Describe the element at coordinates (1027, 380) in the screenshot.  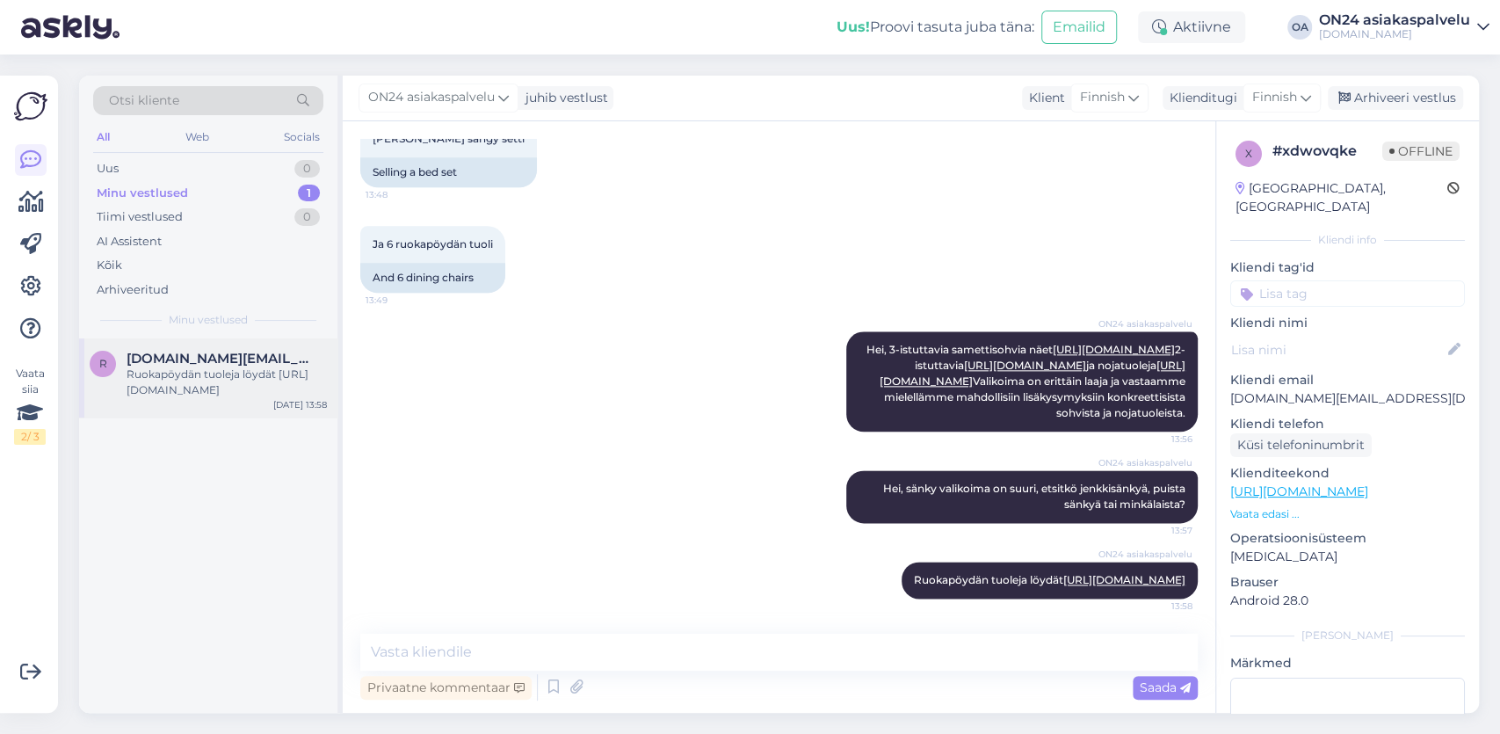
I see `span: Hei, 3-istuttavia samettisohvia näet 2-istuttavia ja nojatuoleja Valikoima on erittäin laaja ja v...` at that location.